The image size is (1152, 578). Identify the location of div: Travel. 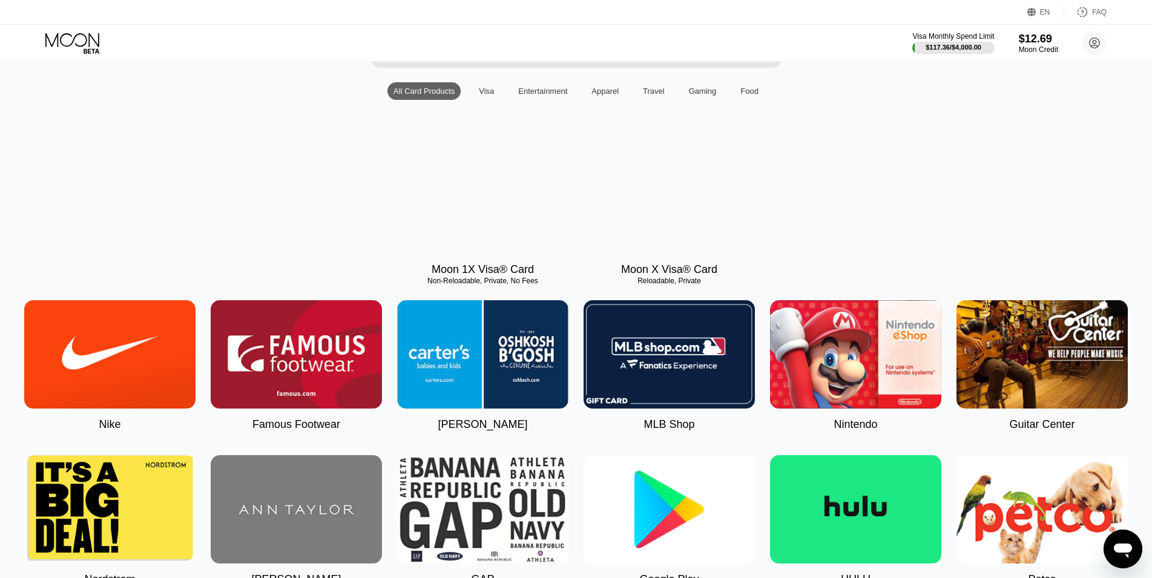
(654, 91).